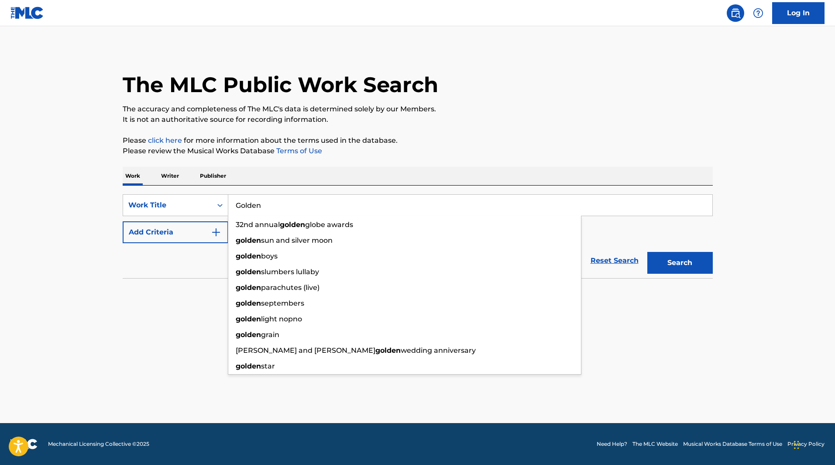  What do you see at coordinates (297, 240) in the screenshot?
I see `span: sun and silver moon` at bounding box center [297, 240].